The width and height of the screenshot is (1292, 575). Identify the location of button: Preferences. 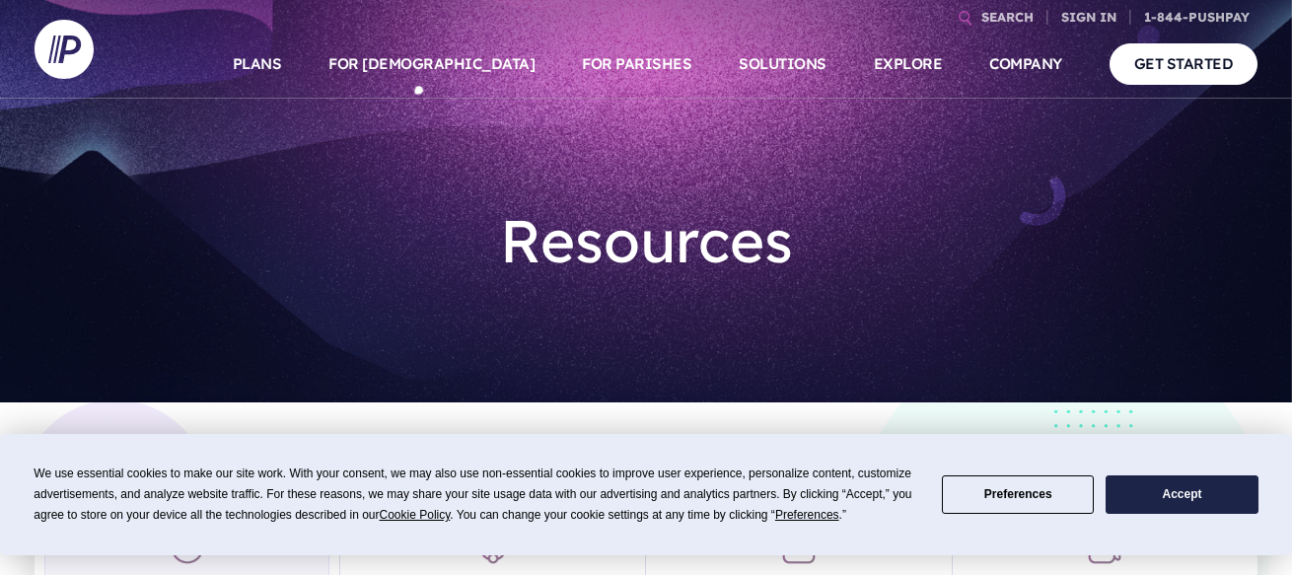
(1018, 494).